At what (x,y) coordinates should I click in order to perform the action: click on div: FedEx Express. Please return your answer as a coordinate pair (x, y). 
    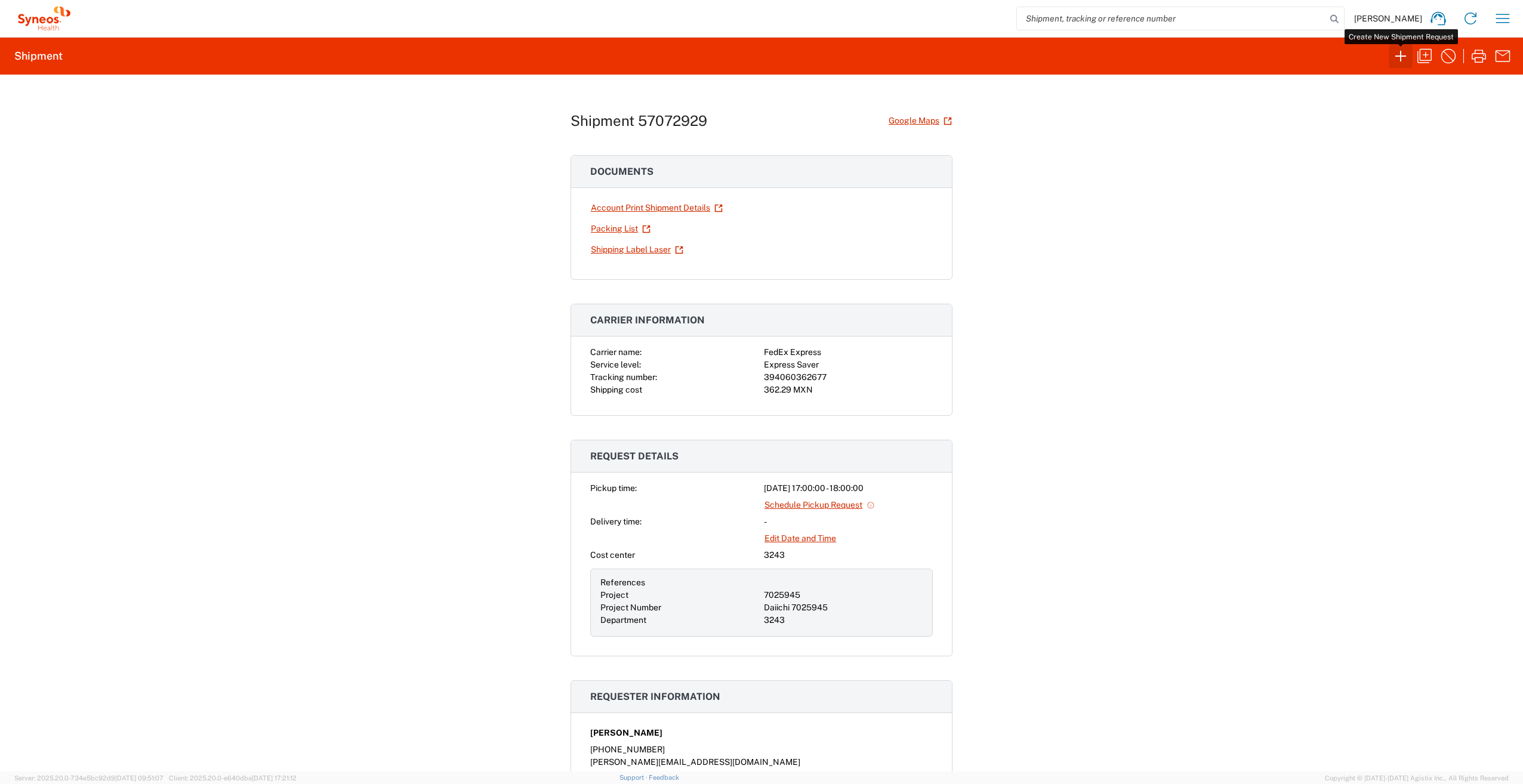
    Looking at the image, I should click on (848, 352).